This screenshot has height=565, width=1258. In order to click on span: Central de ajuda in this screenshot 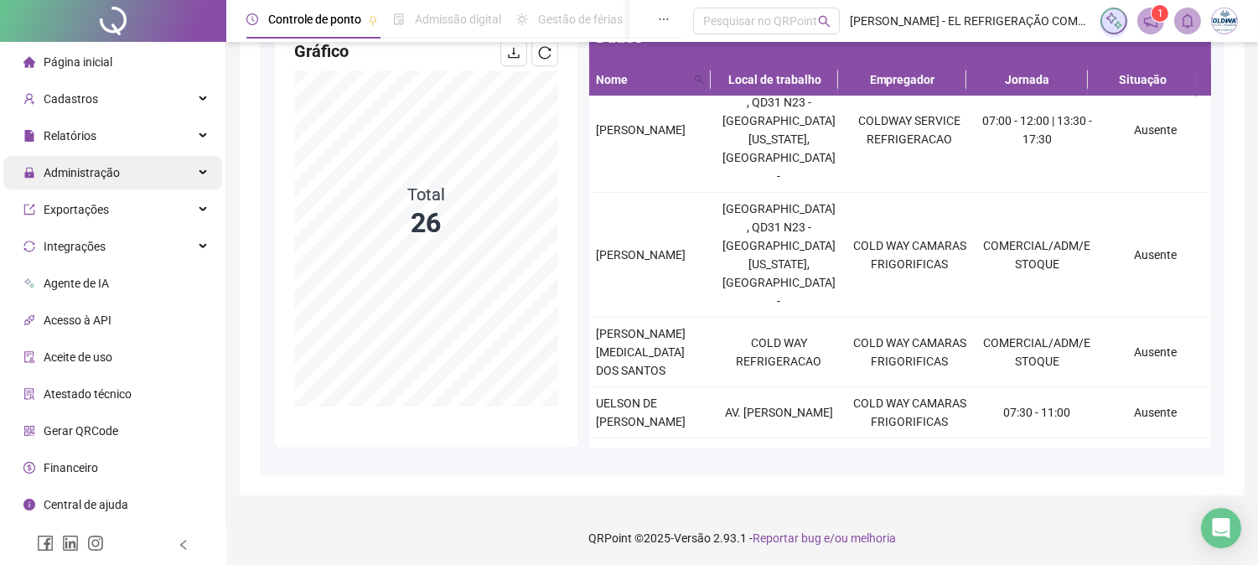, I will do `click(86, 505)`.